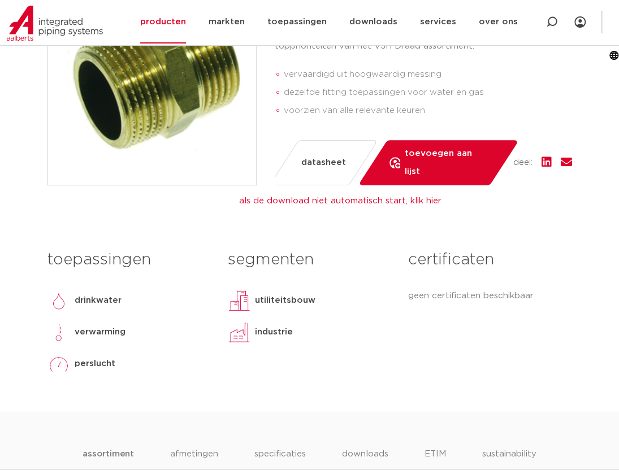 Image resolution: width=619 pixels, height=470 pixels. What do you see at coordinates (446, 163) in the screenshot?
I see `span: toevoegen aan lijst` at bounding box center [446, 163].